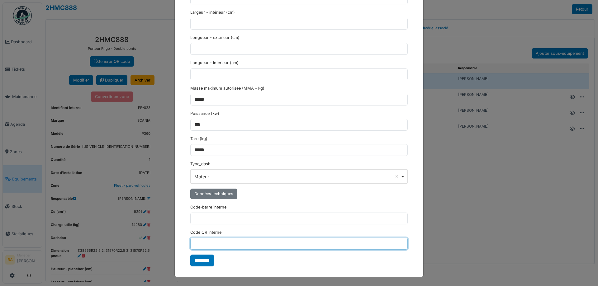 This screenshot has height=286, width=598. I want to click on label: Masse maximum autorisée (MMA - kg), so click(227, 88).